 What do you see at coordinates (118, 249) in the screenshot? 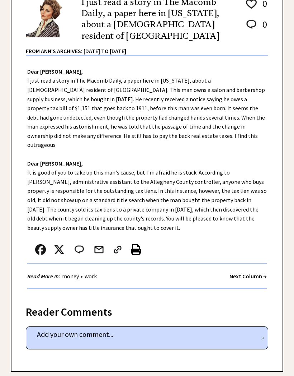
I see `img: link_02.png` at bounding box center [118, 249].